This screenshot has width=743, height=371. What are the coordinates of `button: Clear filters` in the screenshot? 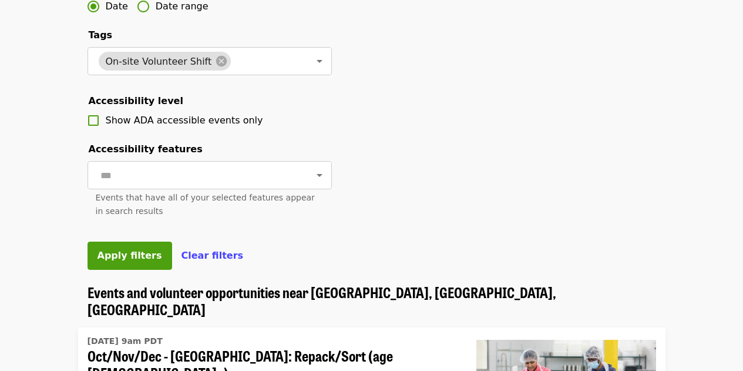 It's located at (213, 256).